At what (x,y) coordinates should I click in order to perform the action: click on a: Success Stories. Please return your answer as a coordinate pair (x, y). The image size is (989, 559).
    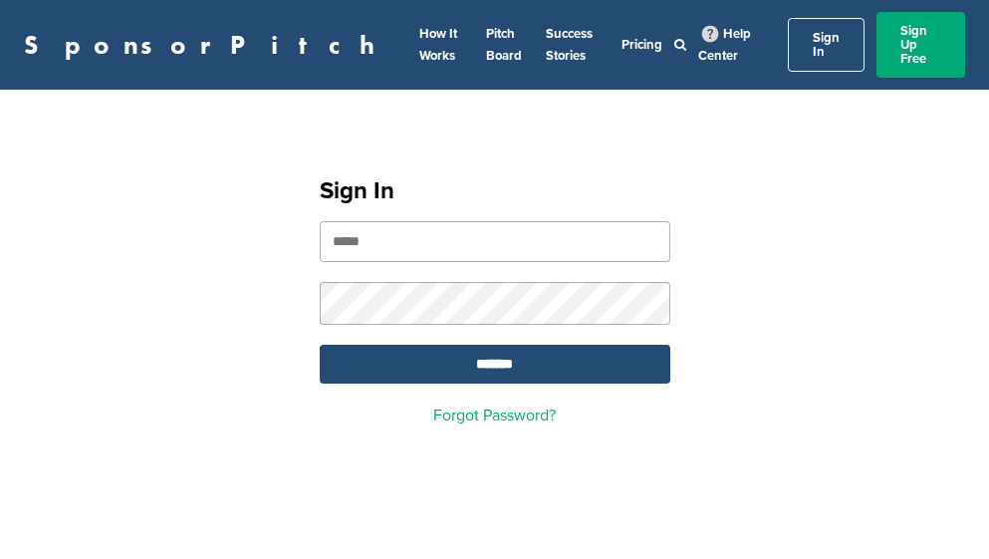
    Looking at the image, I should click on (569, 45).